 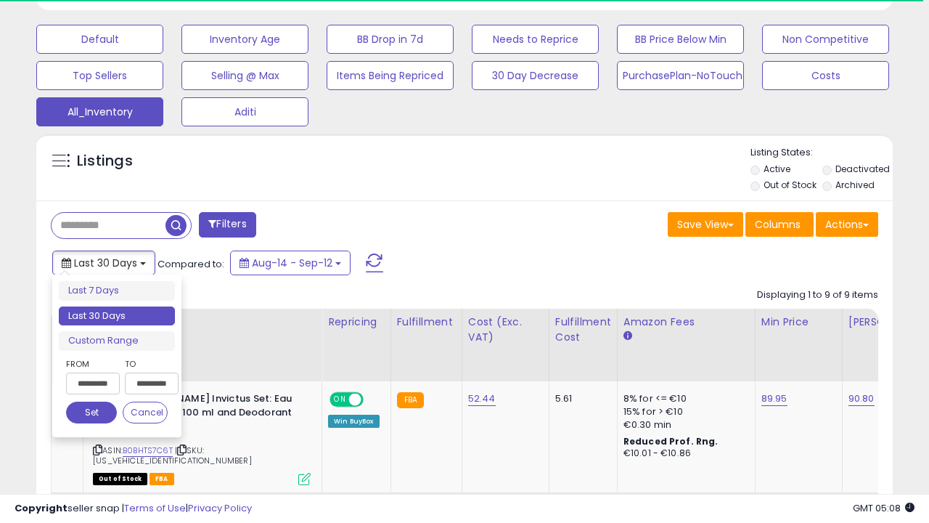 What do you see at coordinates (862, 168) in the screenshot?
I see `label: Deactivated` at bounding box center [862, 168].